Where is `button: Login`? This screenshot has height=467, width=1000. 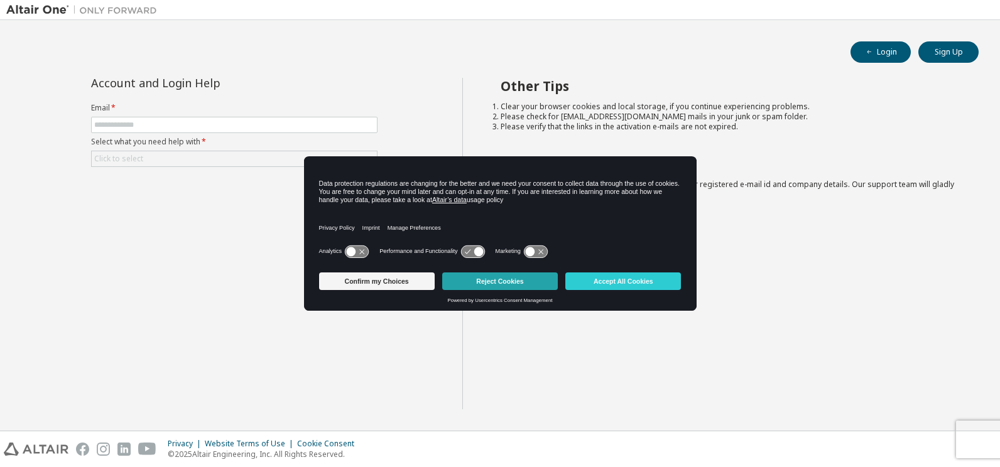
button: Login is located at coordinates (880, 52).